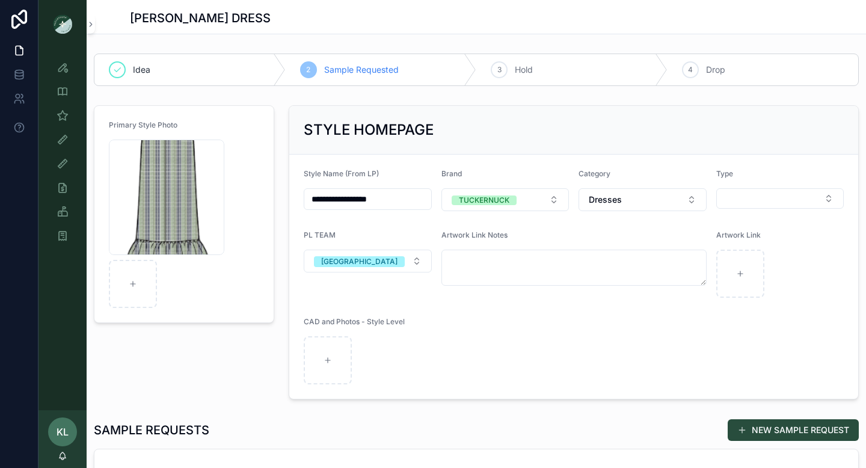 Image resolution: width=866 pixels, height=468 pixels. What do you see at coordinates (63, 155) in the screenshot?
I see `div: scrollable content` at bounding box center [63, 155].